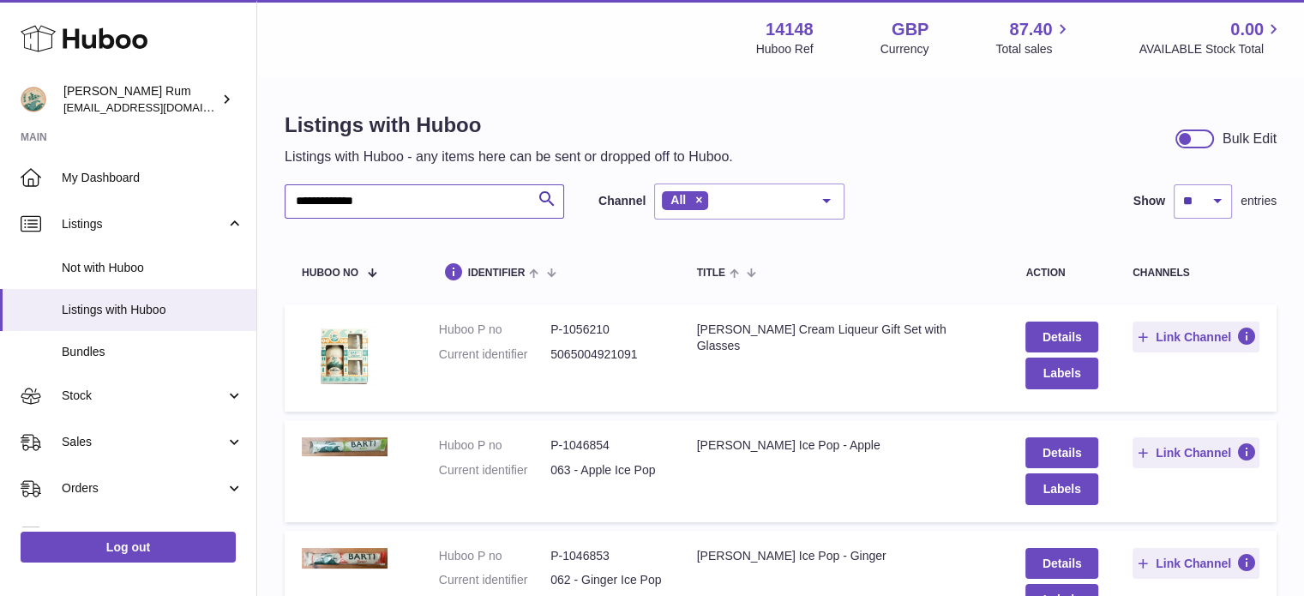 The image size is (1304, 596). I want to click on span: Usage, so click(153, 534).